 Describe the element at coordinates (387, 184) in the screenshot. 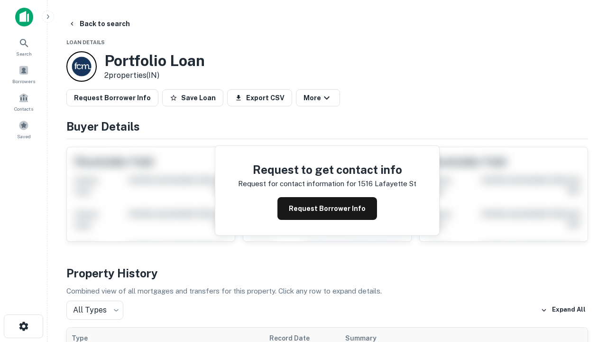

I see `p: 1516 lafayette st` at that location.